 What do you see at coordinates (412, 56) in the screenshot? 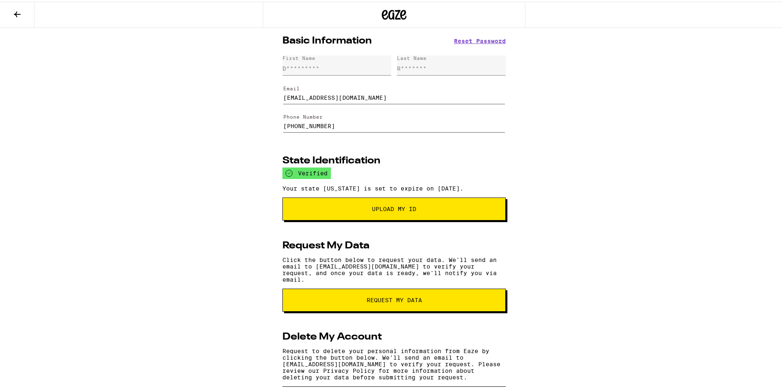
I see `div: Last Name` at bounding box center [412, 56].